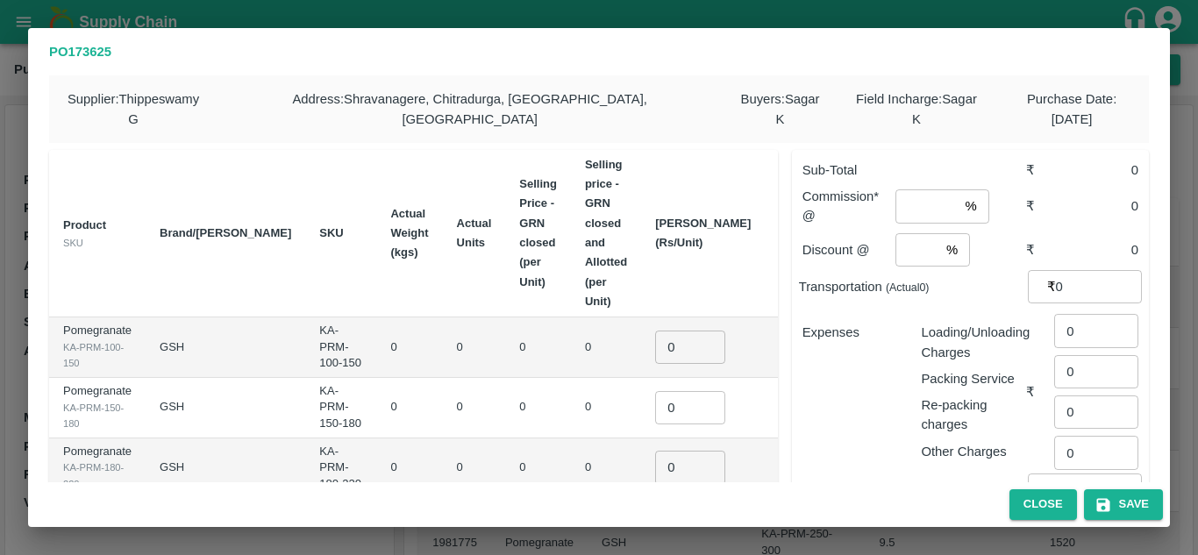 The height and width of the screenshot is (555, 1198). What do you see at coordinates (538, 232) in the screenshot?
I see `b: Selling Price - GRN closed (per Unit)` at bounding box center [538, 232].